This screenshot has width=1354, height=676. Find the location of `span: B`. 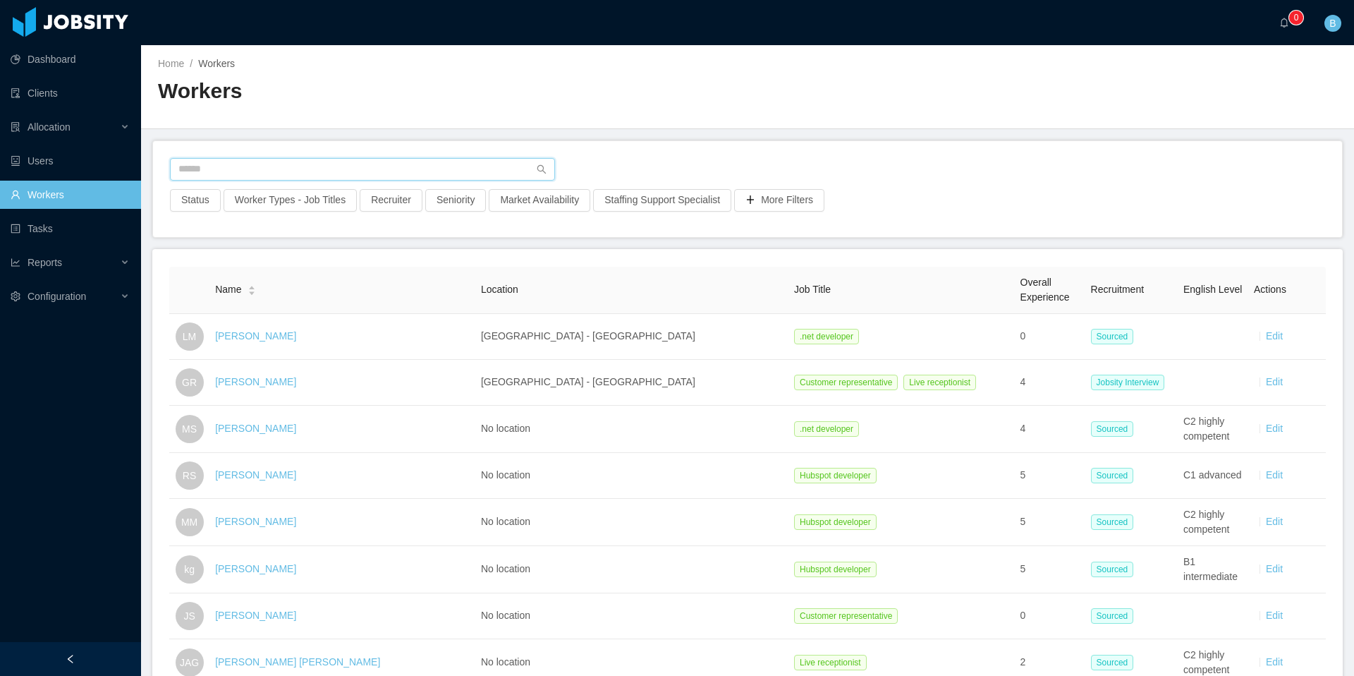

span: B is located at coordinates (1332, 23).